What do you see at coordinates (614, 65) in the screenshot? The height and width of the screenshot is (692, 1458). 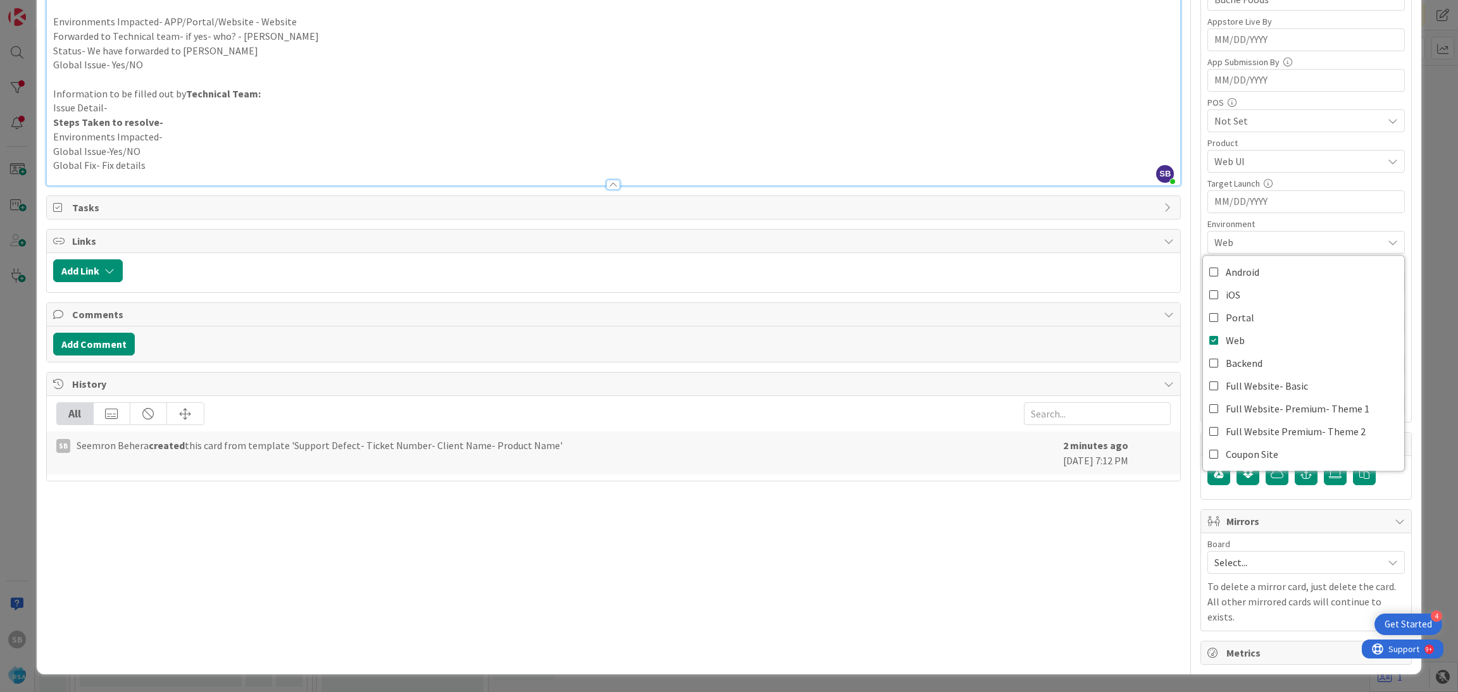 I see `p: Global Issue- Yes/NO` at bounding box center [614, 65].